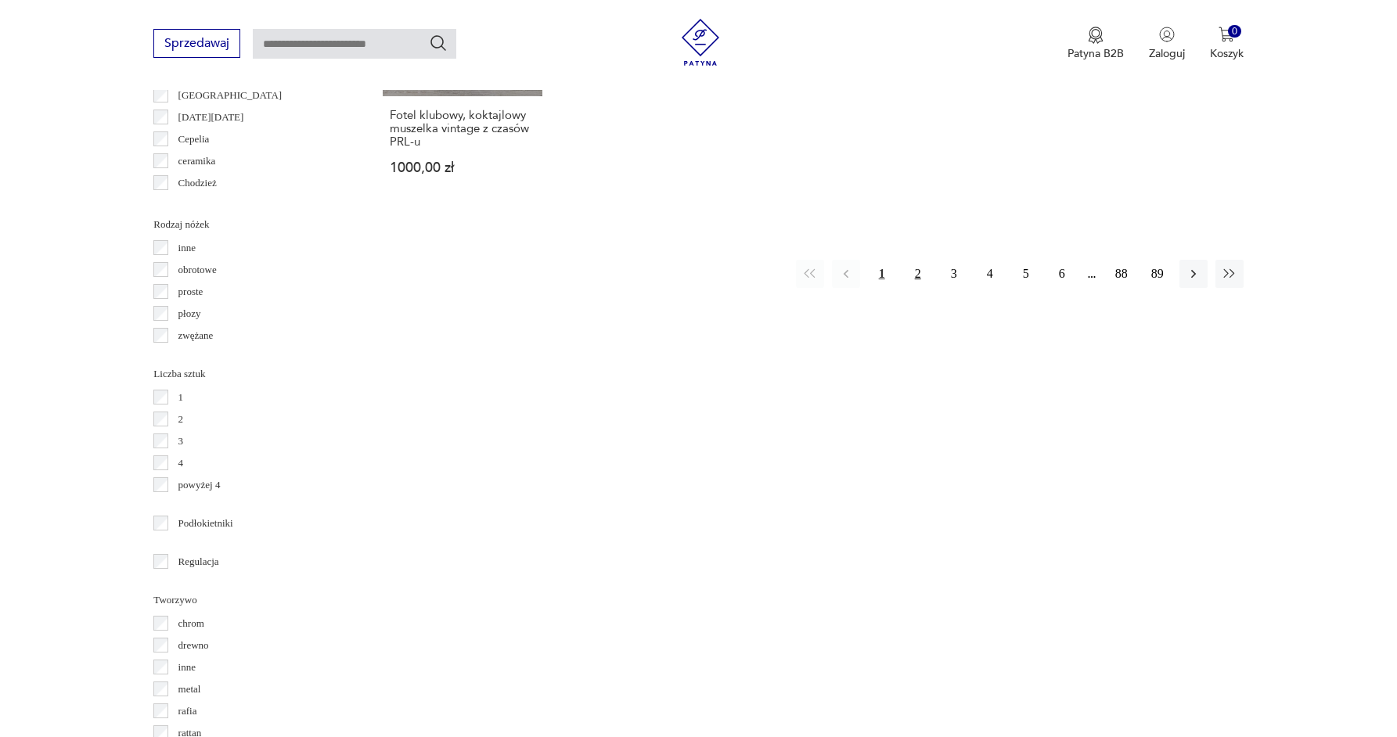 This screenshot has height=737, width=1397. What do you see at coordinates (199, 562) in the screenshot?
I see `p: Regulacja` at bounding box center [199, 562].